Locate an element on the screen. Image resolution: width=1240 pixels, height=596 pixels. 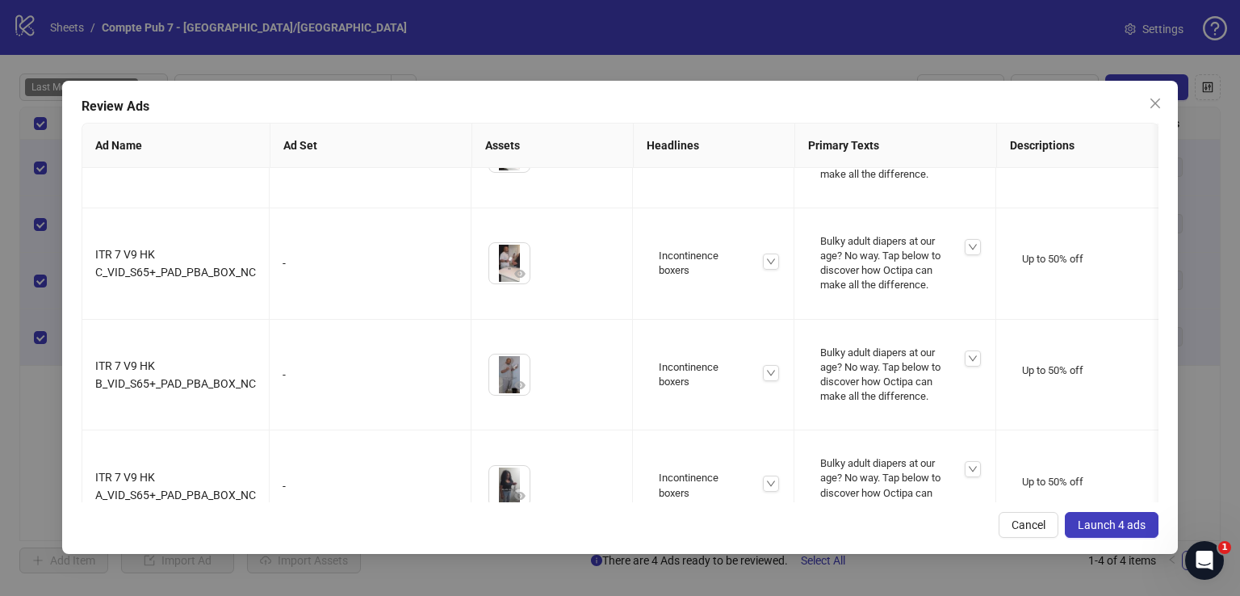
th: Descriptions is located at coordinates (1098, 145).